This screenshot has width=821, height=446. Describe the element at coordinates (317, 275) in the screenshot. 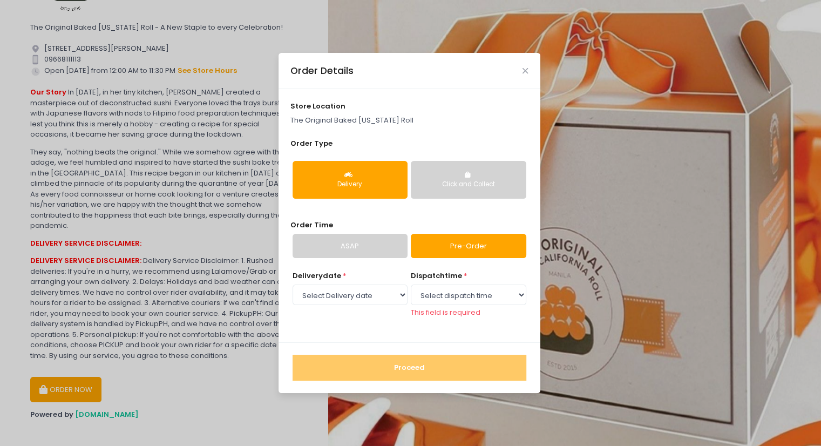

I see `span: Delivery date` at that location.